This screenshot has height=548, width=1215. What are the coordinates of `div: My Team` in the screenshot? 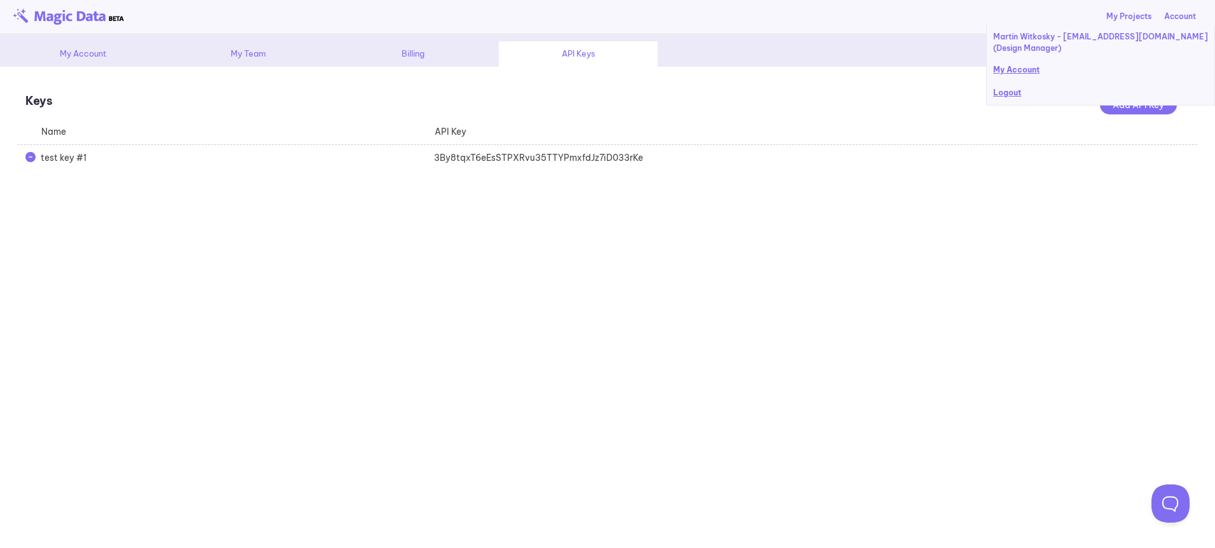 It's located at (248, 54).